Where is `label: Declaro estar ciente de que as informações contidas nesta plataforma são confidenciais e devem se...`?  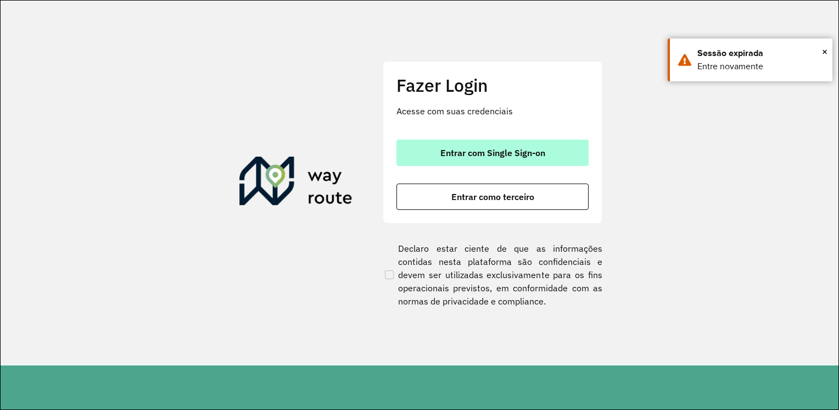 label: Declaro estar ciente de que as informações contidas nesta plataforma são confidenciais e devem se... is located at coordinates (493, 275).